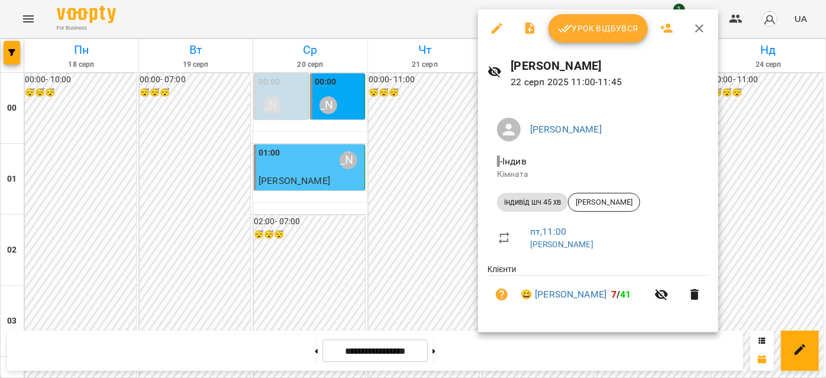  What do you see at coordinates (610, 82) in the screenshot?
I see `p: 22 серп 2025 11:00 - 11:45` at bounding box center [610, 82].